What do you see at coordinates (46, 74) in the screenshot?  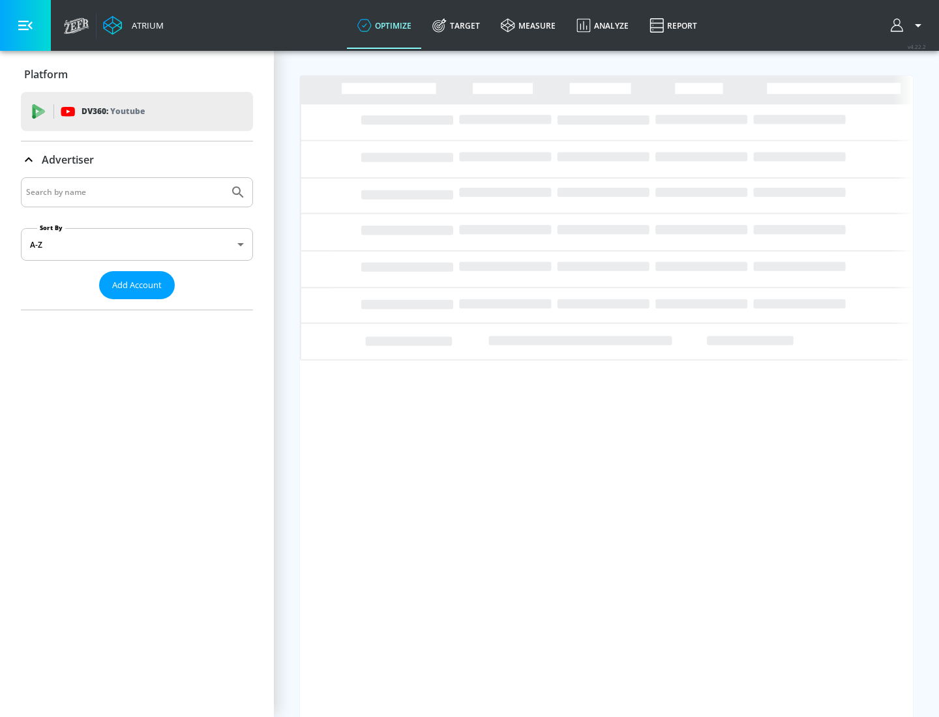 I see `p: Platform` at bounding box center [46, 74].